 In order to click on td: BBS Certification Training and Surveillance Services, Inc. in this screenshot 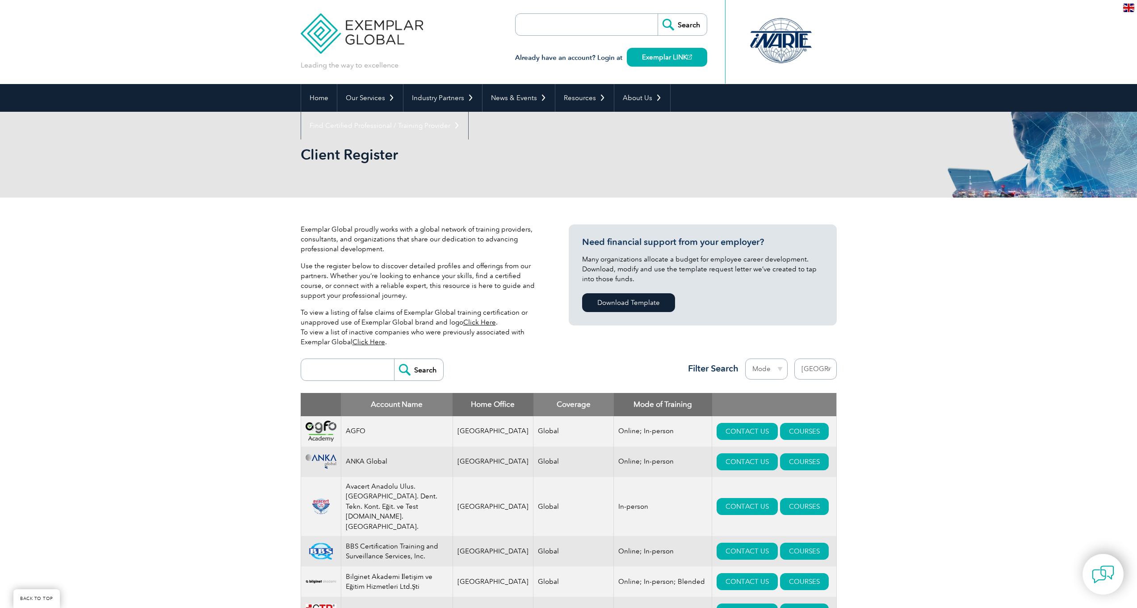, I will do `click(397, 551)`.